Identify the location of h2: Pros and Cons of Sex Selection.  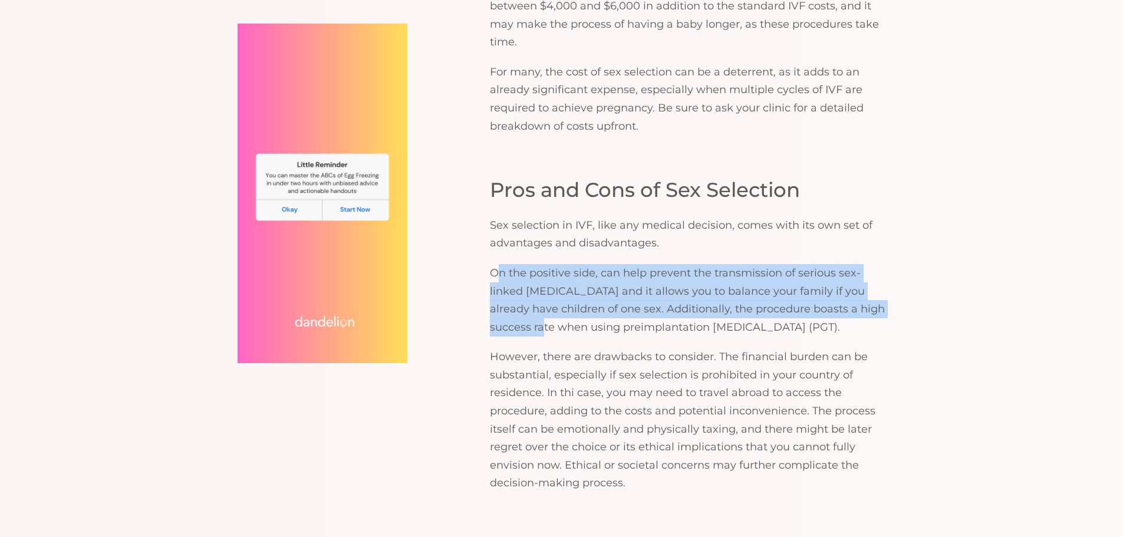
(688, 190).